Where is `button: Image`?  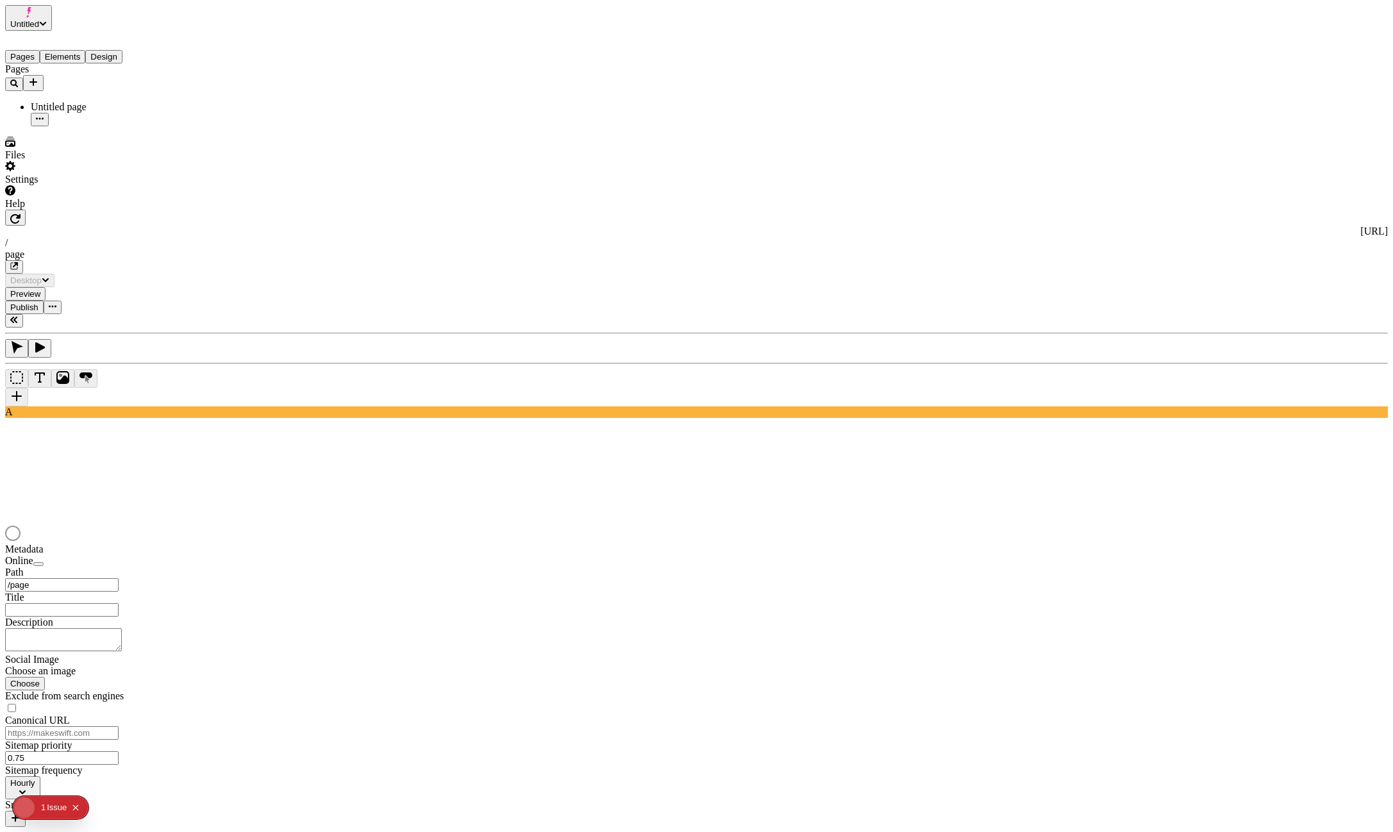
button: Image is located at coordinates (63, 378).